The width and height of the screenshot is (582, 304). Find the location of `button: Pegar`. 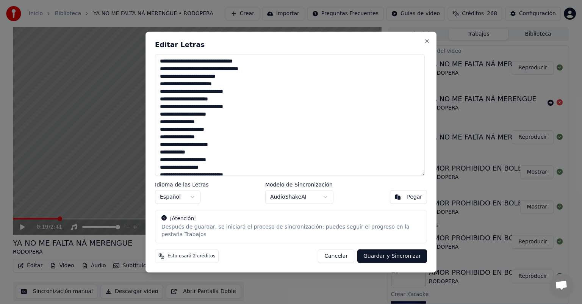

button: Pegar is located at coordinates (408, 197).